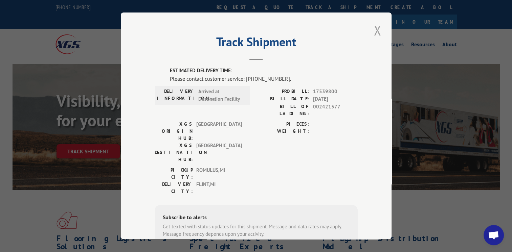 The width and height of the screenshot is (512, 252). I want to click on a: Open chat, so click(494, 235).